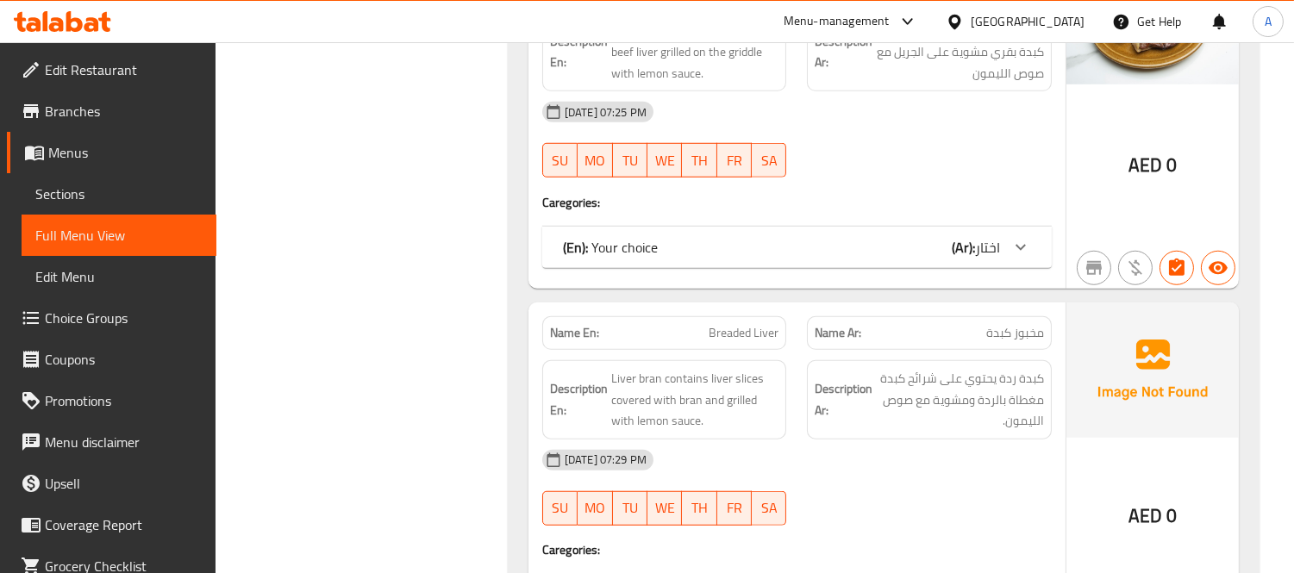 Image resolution: width=1294 pixels, height=573 pixels. I want to click on span: Liver bran contains liver slices covered with bran and grilled with lemon sauce., so click(695, 400).